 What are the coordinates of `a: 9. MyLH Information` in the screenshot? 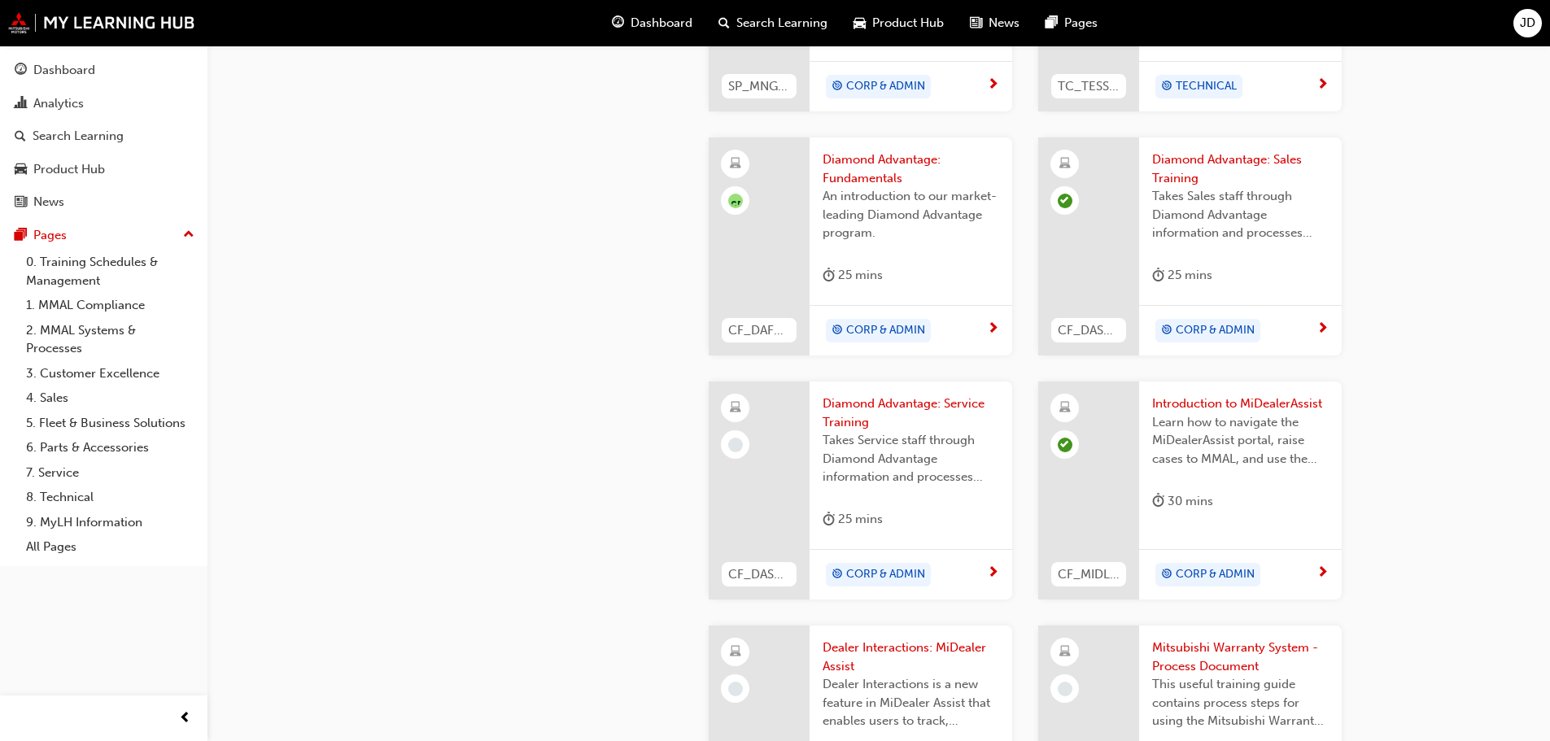 It's located at (110, 522).